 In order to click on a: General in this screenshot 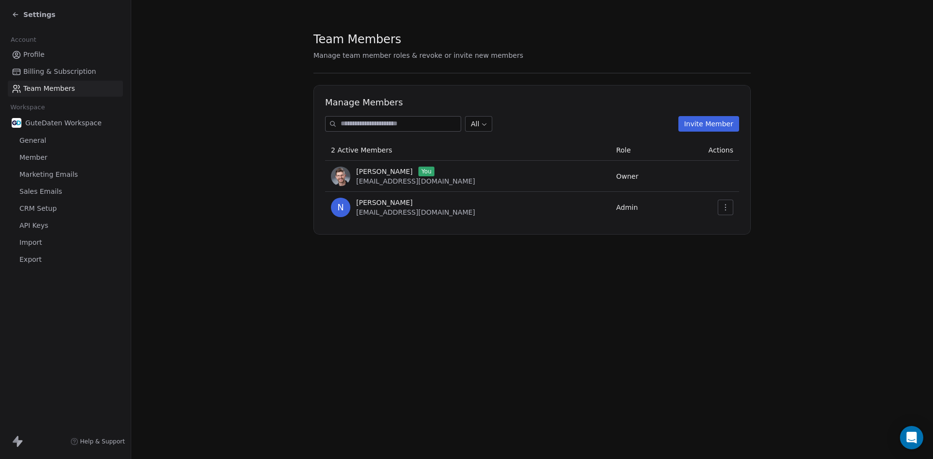, I will do `click(65, 140)`.